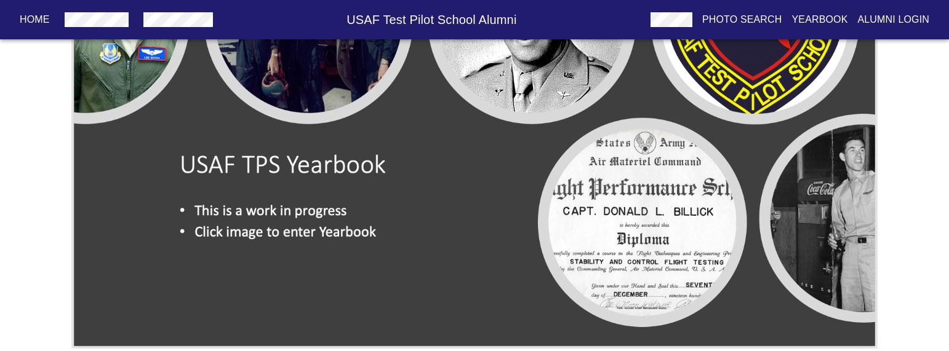  What do you see at coordinates (34, 20) in the screenshot?
I see `p: Home` at bounding box center [34, 20].